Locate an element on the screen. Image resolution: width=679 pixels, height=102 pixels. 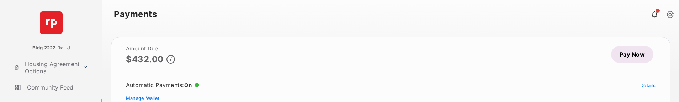
a: Housing Agreement Options is located at coordinates (46, 68).